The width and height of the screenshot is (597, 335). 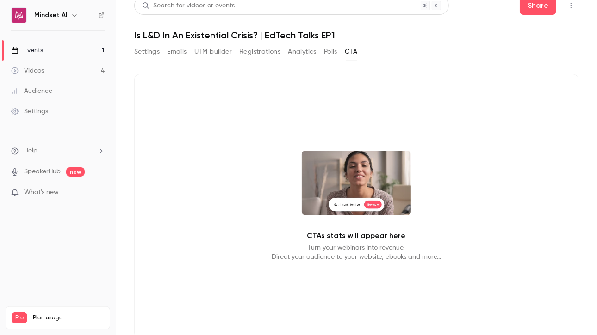 I want to click on div: Videos, so click(x=27, y=71).